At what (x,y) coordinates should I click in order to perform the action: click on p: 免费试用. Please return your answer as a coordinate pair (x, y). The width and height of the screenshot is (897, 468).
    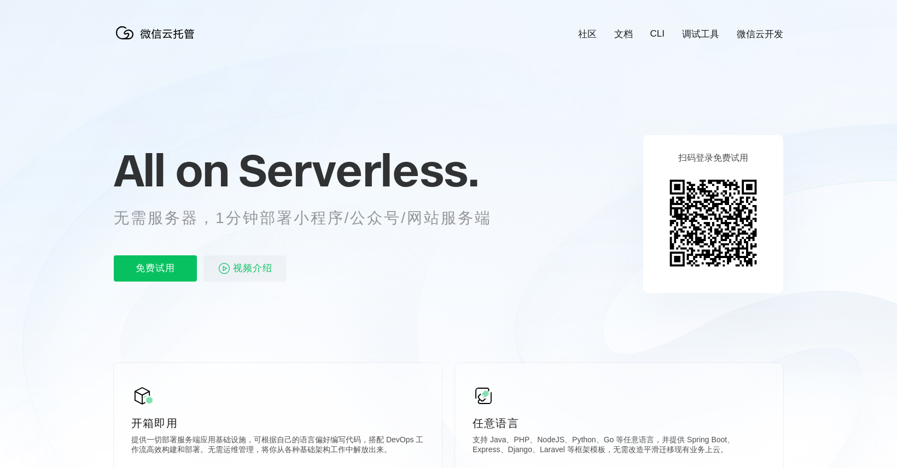
    Looking at the image, I should click on (155, 269).